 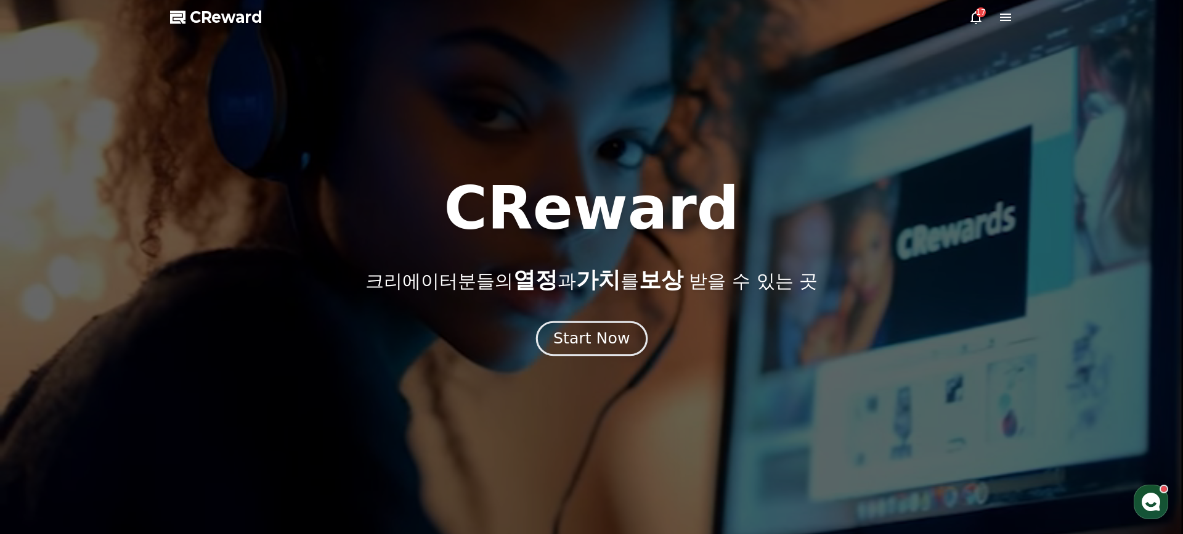 I want to click on a: 홈, so click(x=43, y=406).